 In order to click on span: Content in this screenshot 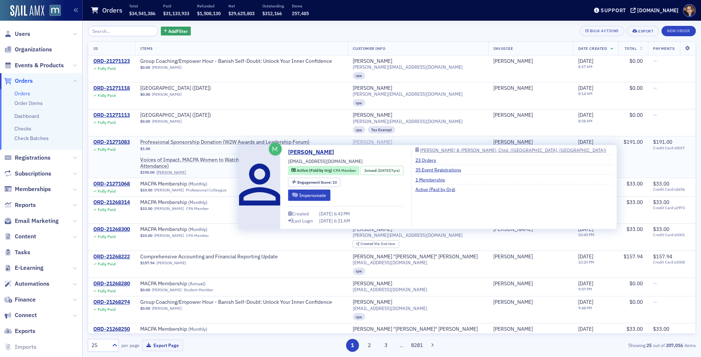, I will do `click(25, 236)`.